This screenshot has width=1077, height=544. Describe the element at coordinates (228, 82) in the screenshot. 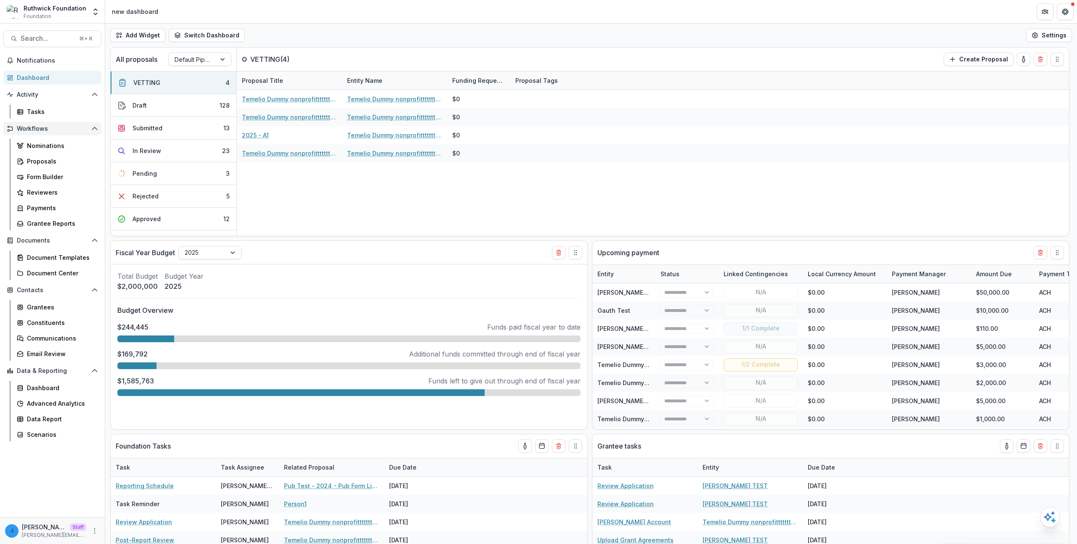

I see `div: 4` at that location.